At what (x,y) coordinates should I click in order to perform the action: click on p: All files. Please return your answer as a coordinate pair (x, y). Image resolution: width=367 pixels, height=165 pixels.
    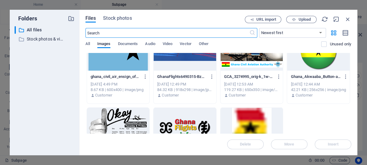
    Looking at the image, I should click on (45, 30).